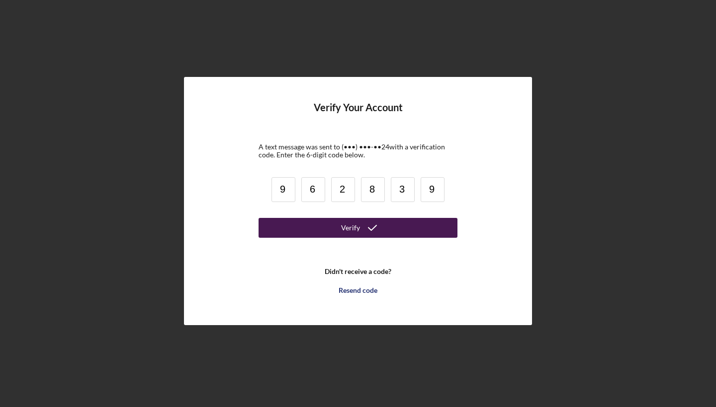 The height and width of the screenshot is (407, 716). What do you see at coordinates (358, 228) in the screenshot?
I see `button: Verify` at bounding box center [358, 228].